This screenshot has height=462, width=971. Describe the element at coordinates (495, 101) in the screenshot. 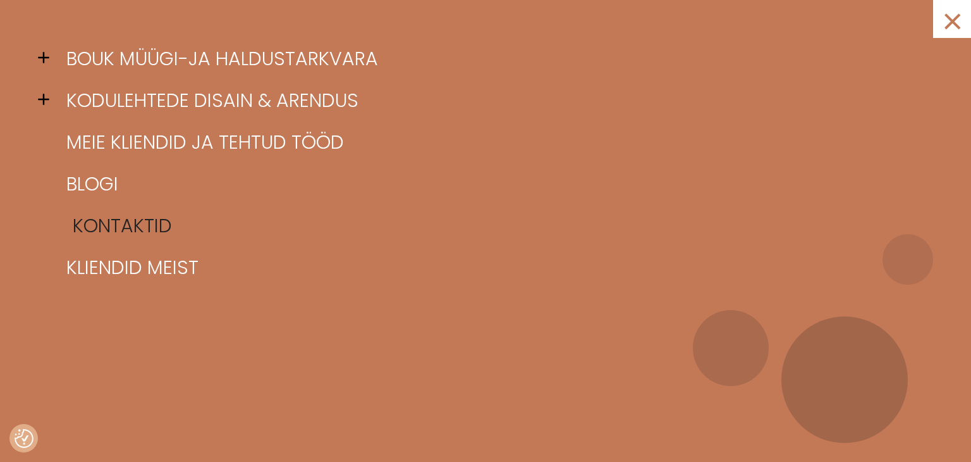

I see `a: Kodulehtede disain & arendus` at that location.